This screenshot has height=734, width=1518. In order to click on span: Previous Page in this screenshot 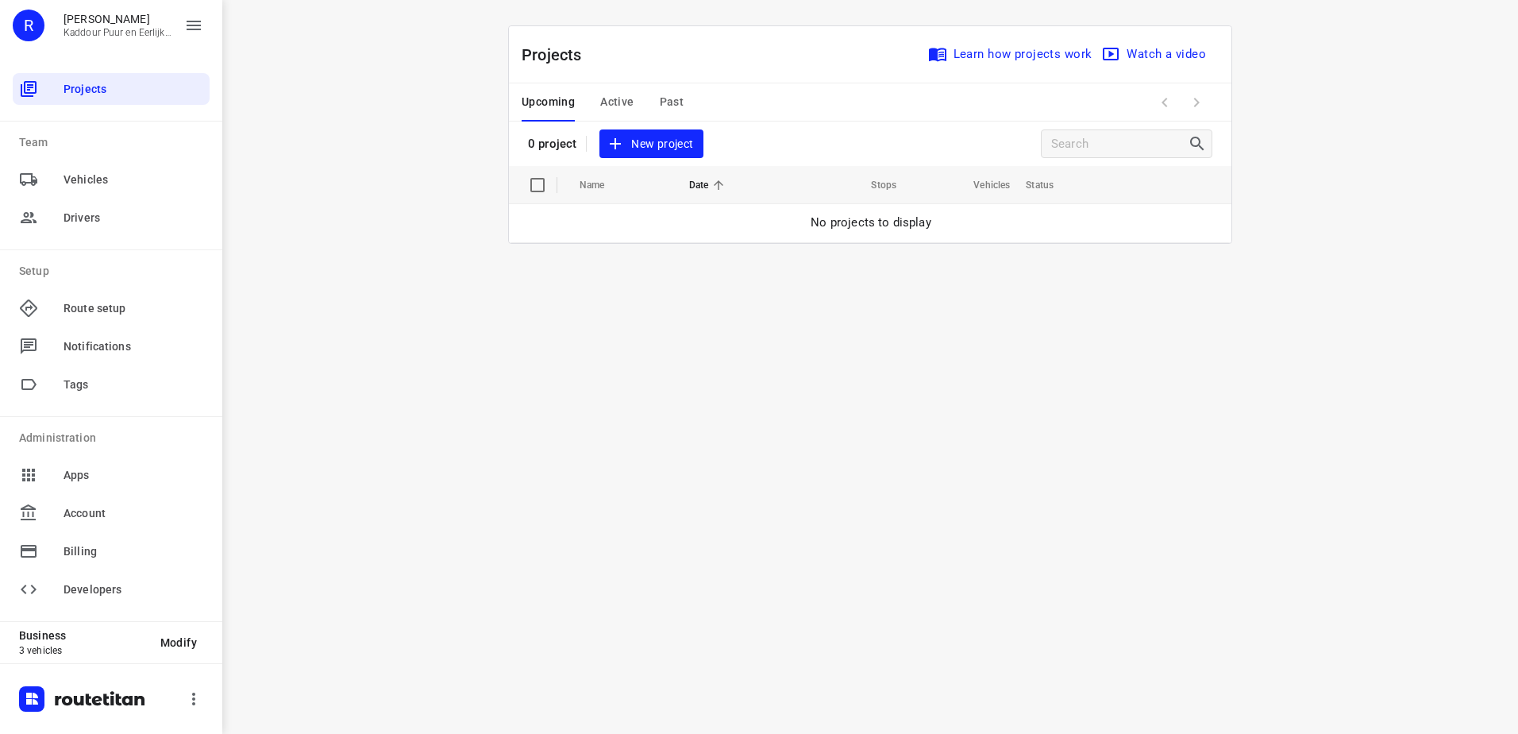, I will do `click(1165, 102)`.